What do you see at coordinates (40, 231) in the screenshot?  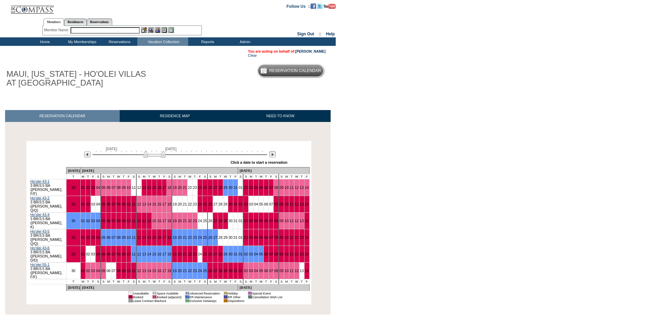 I see `a: Ho'olei 43-5` at bounding box center [40, 231].